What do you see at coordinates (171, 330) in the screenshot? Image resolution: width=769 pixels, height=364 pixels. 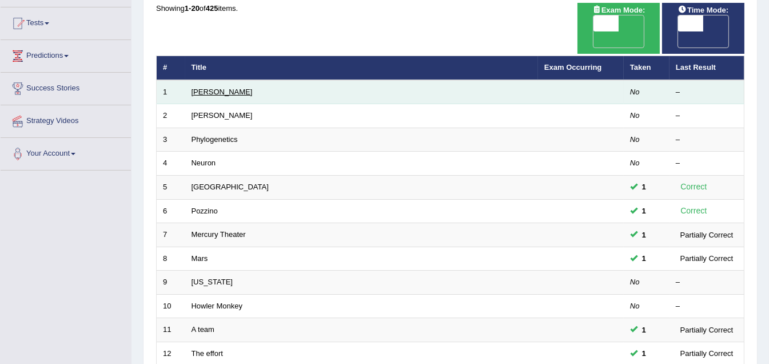 I see `td: 11` at bounding box center [171, 330].